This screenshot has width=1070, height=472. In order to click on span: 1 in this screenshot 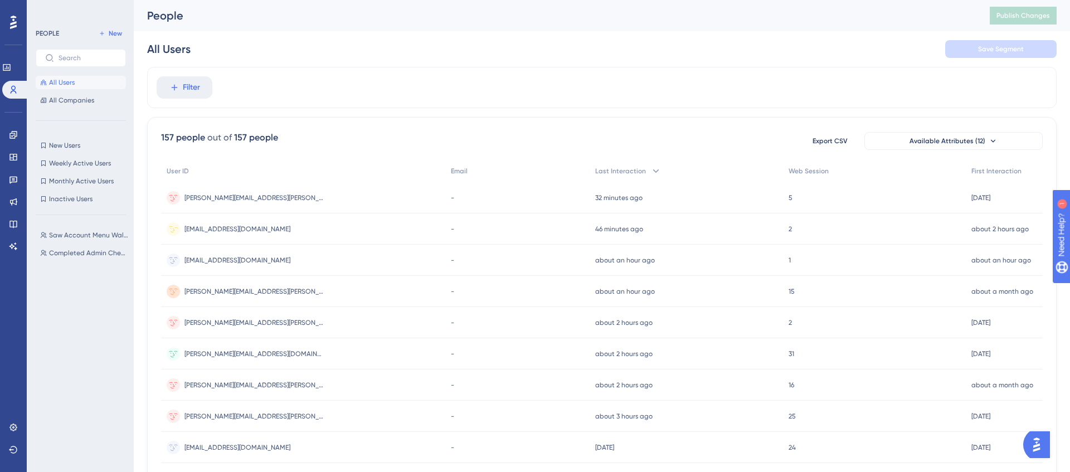, I will do `click(789, 260)`.